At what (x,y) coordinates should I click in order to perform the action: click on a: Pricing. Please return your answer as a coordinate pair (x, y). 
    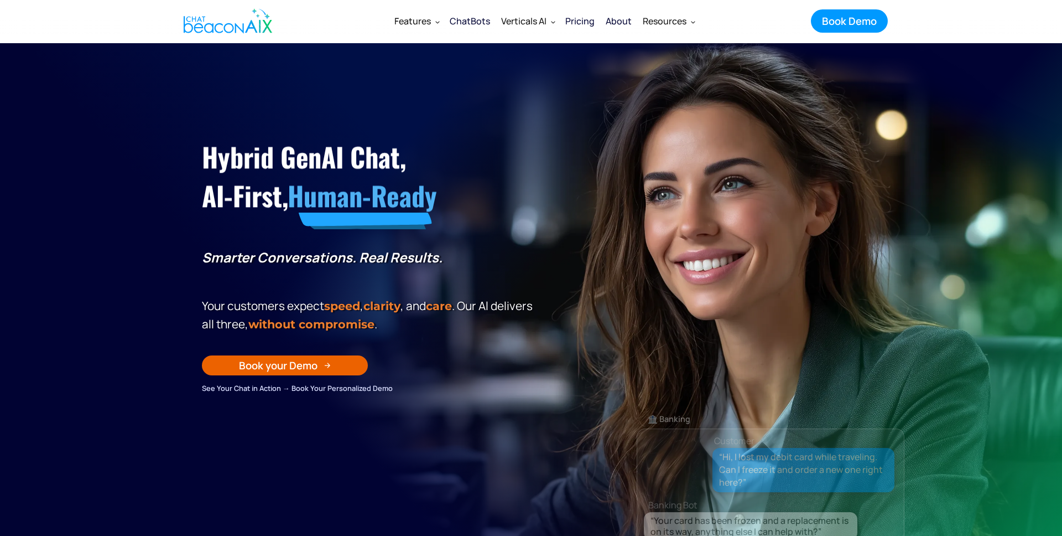
    Looking at the image, I should click on (580, 21).